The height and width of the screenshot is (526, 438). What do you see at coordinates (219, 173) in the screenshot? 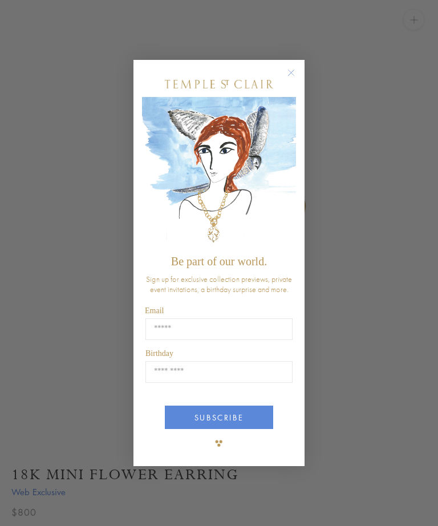
I see `img: c4a9eb12-d91a-4d4a-8ee0-386386f4f338.jpeg` at bounding box center [219, 173].